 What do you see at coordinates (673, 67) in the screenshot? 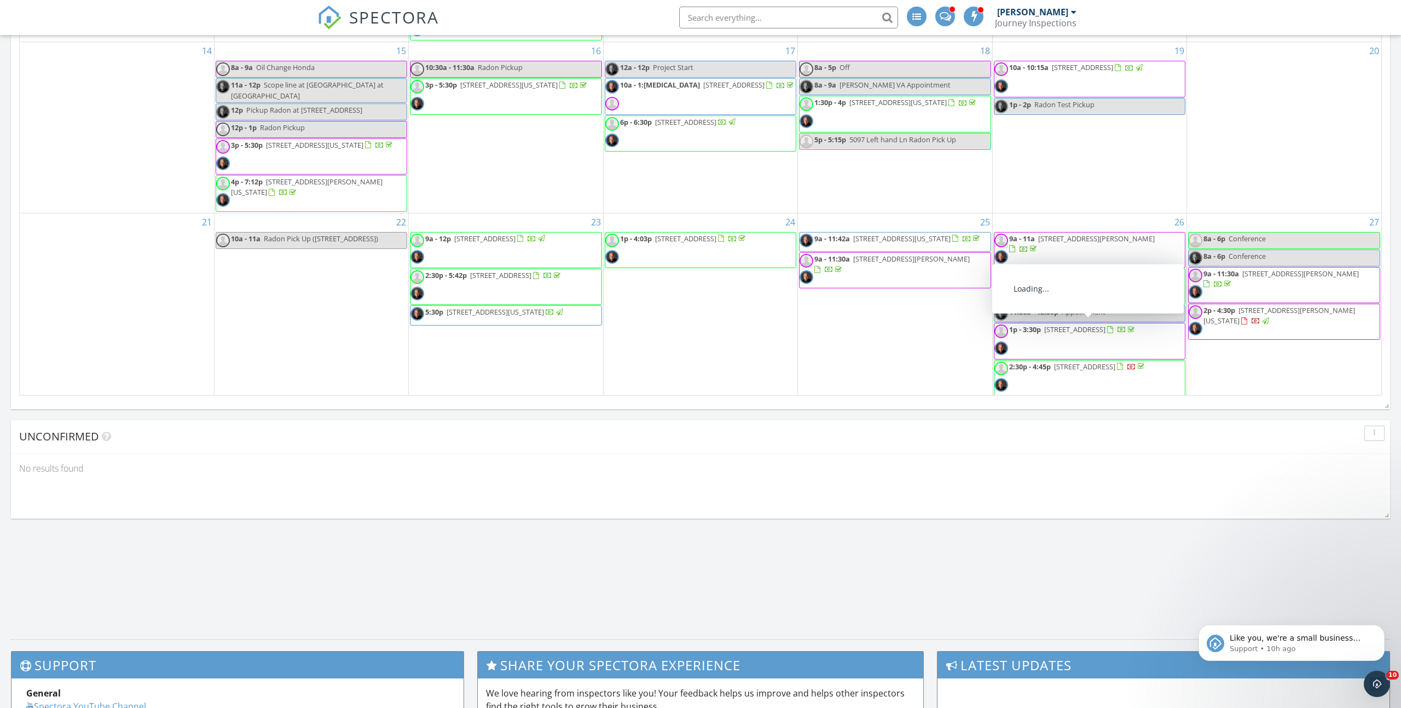
I see `span: Project Start` at bounding box center [673, 67].